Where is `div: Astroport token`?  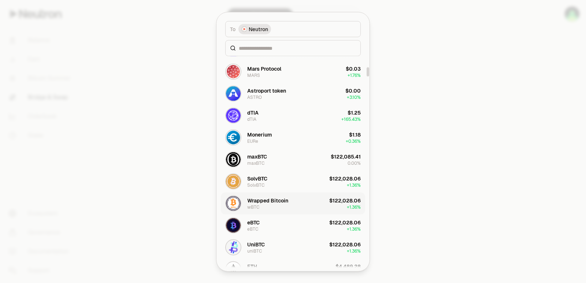
div: Astroport token is located at coordinates (266, 90).